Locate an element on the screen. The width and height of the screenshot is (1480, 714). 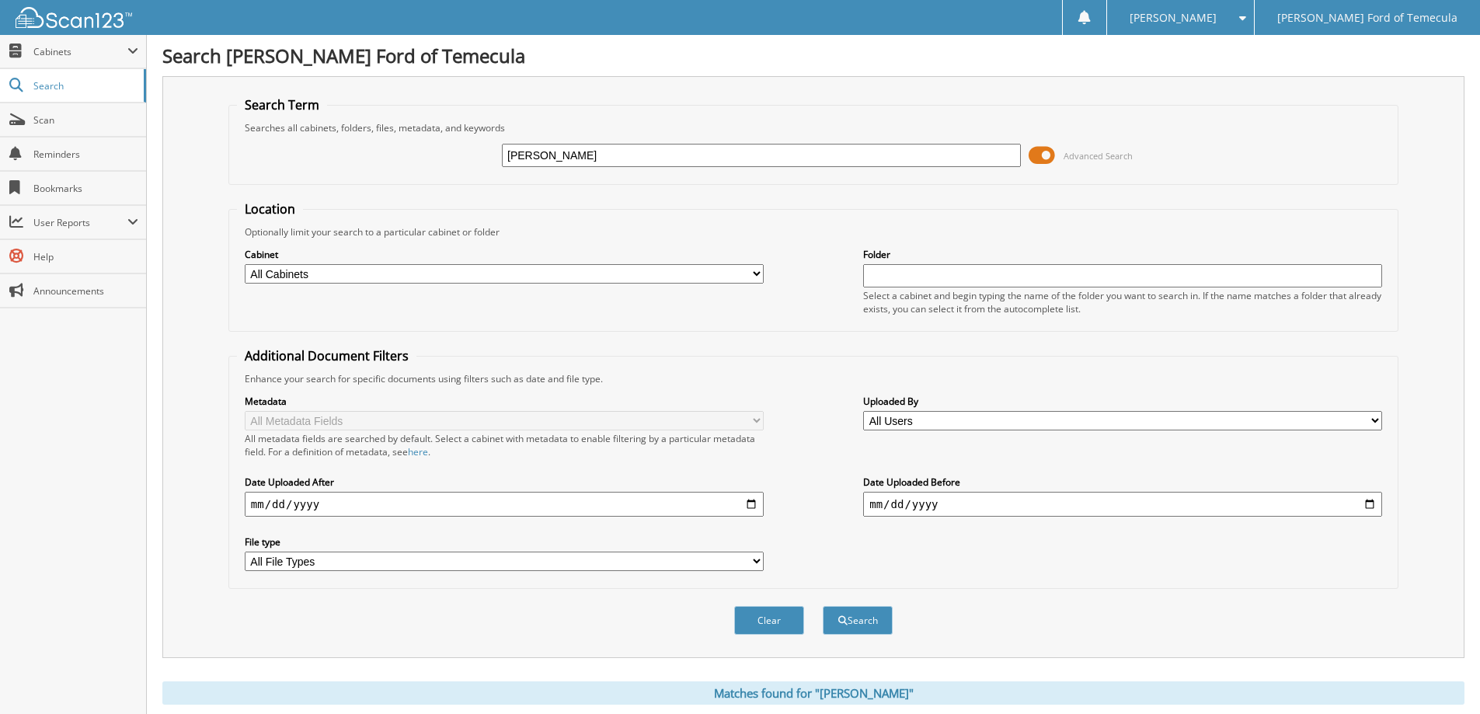
span: Scan is located at coordinates (85, 120).